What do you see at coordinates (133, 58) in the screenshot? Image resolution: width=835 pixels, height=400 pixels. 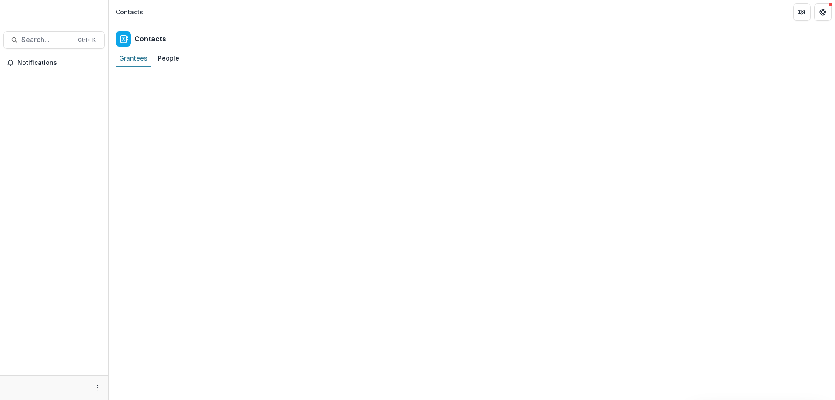 I see `div: Grantees` at bounding box center [133, 58].